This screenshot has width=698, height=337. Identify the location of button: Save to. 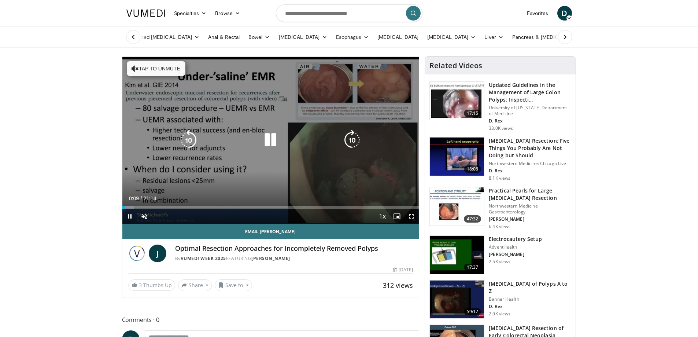
(233, 285).